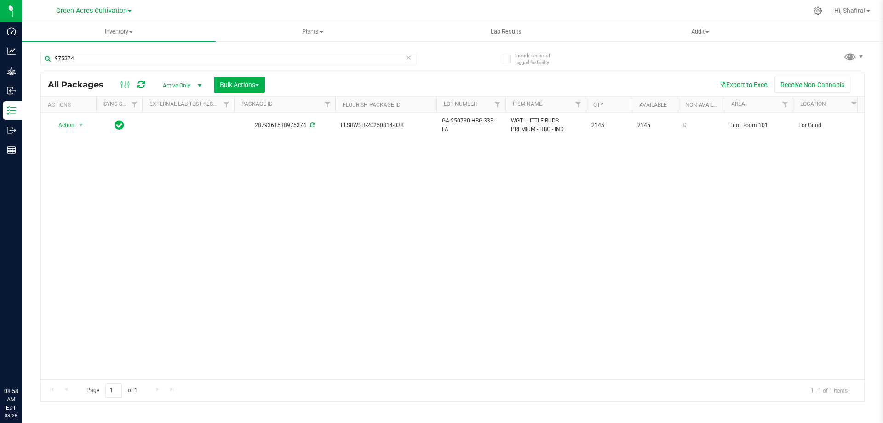 The image size is (883, 423). I want to click on span: In Sync, so click(119, 125).